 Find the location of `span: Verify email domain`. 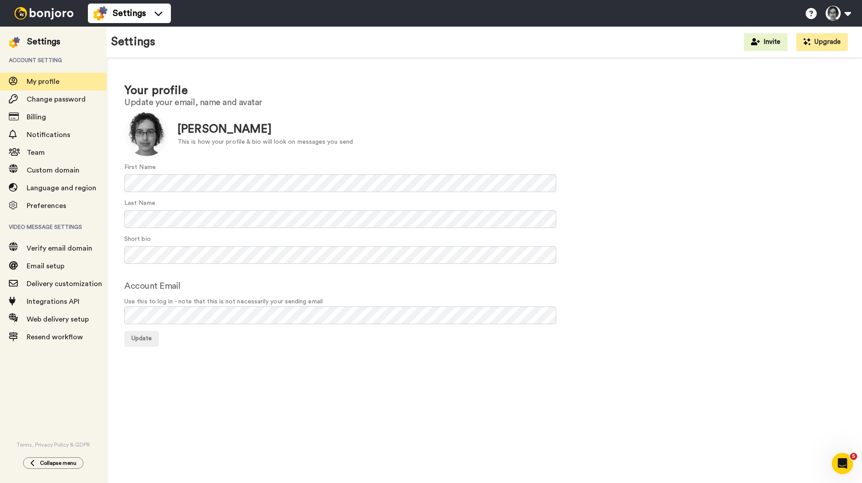

span: Verify email domain is located at coordinates (59, 249).